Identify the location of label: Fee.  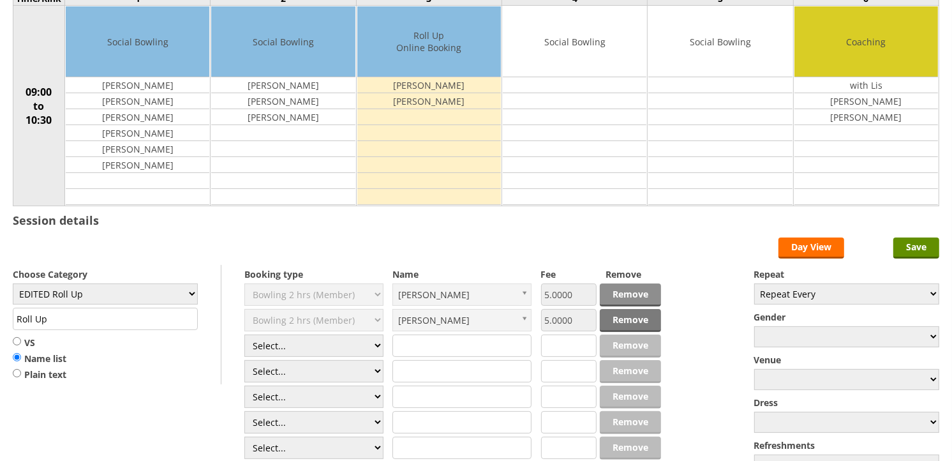
(569, 274).